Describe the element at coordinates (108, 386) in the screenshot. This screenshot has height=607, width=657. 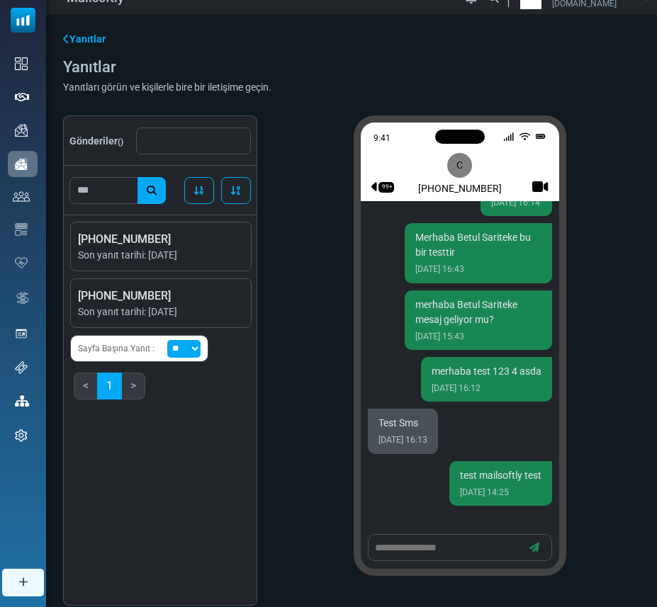
I see `nav: Page` at that location.